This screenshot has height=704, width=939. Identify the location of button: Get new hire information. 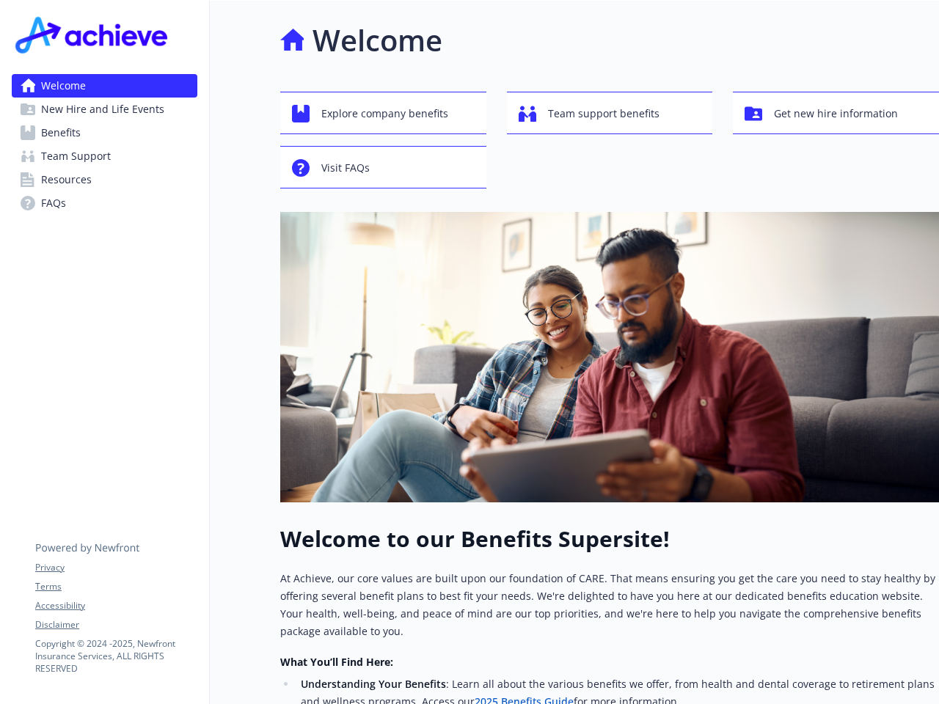
(835, 113).